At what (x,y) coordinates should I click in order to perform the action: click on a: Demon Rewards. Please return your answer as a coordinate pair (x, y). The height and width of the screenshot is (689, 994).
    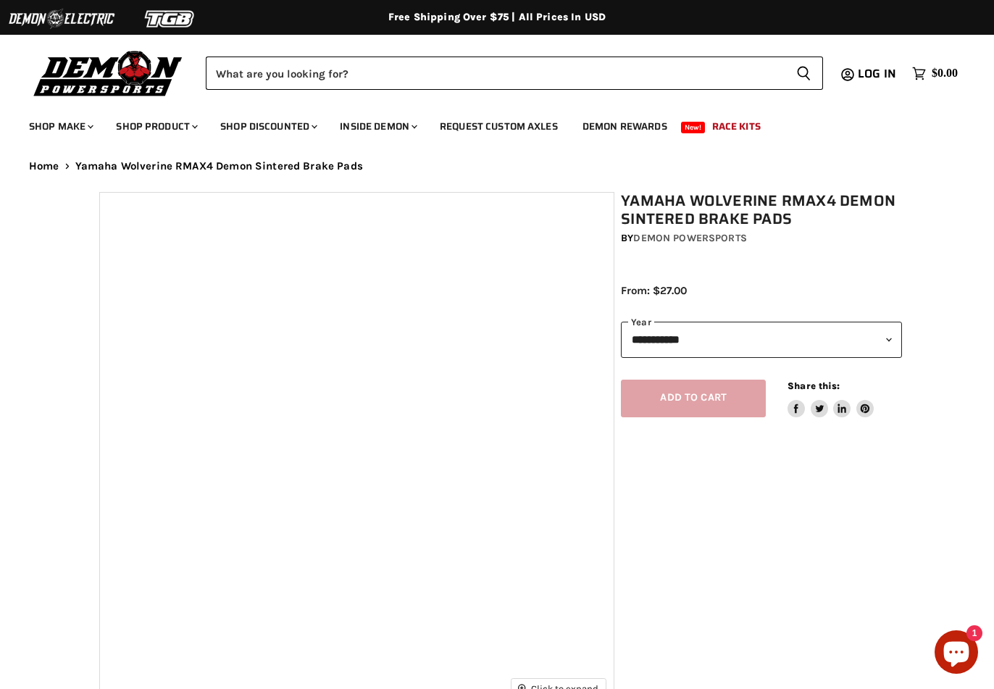
    Looking at the image, I should click on (624, 126).